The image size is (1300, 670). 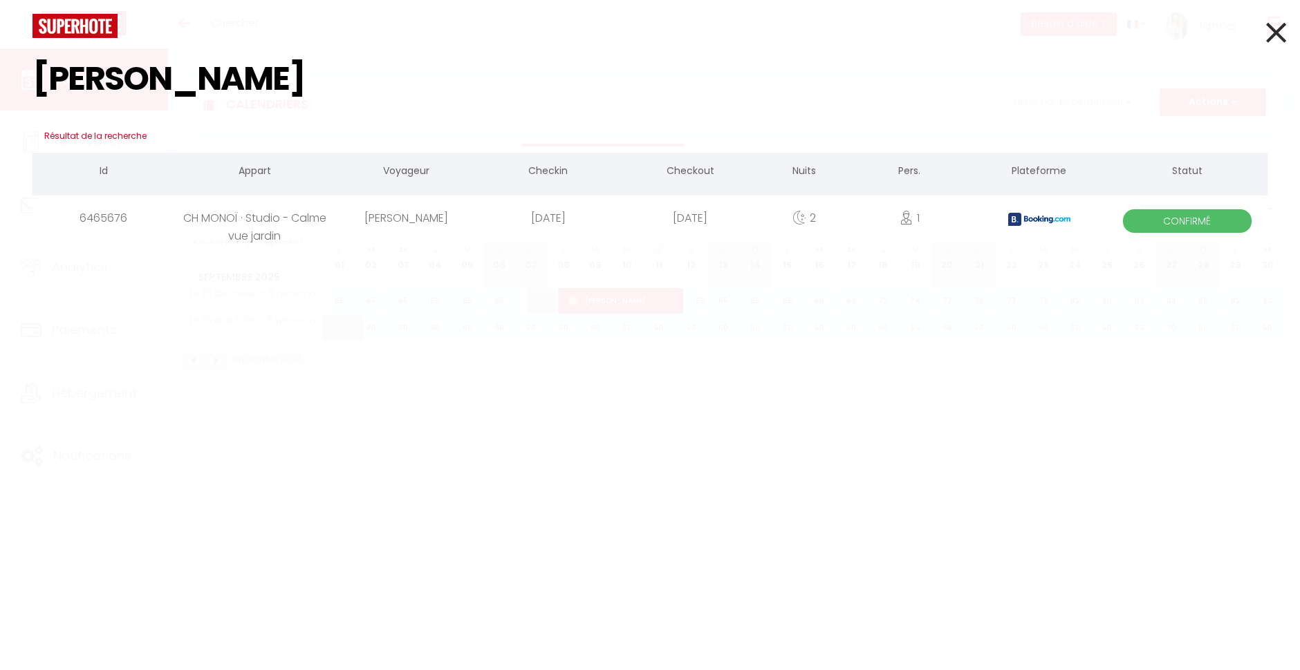 I want to click on th: Nuits, so click(x=804, y=172).